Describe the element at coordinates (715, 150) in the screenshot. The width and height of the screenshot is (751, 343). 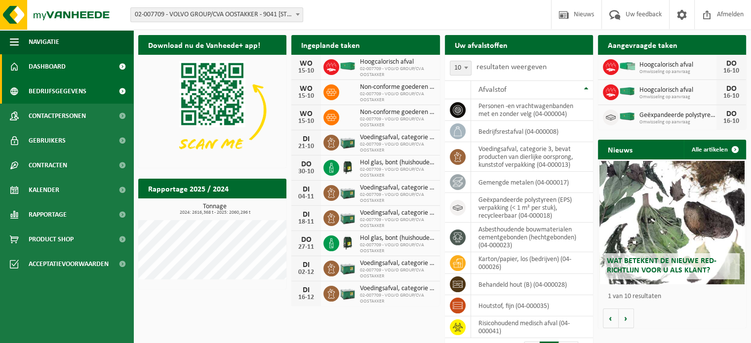
I see `a: Alle artikelen` at that location.